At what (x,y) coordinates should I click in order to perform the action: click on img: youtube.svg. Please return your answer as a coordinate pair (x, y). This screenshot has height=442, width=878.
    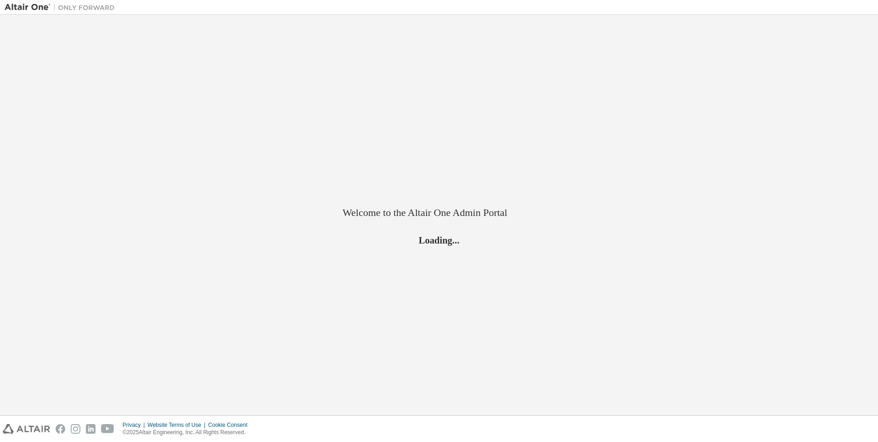
    Looking at the image, I should click on (107, 428).